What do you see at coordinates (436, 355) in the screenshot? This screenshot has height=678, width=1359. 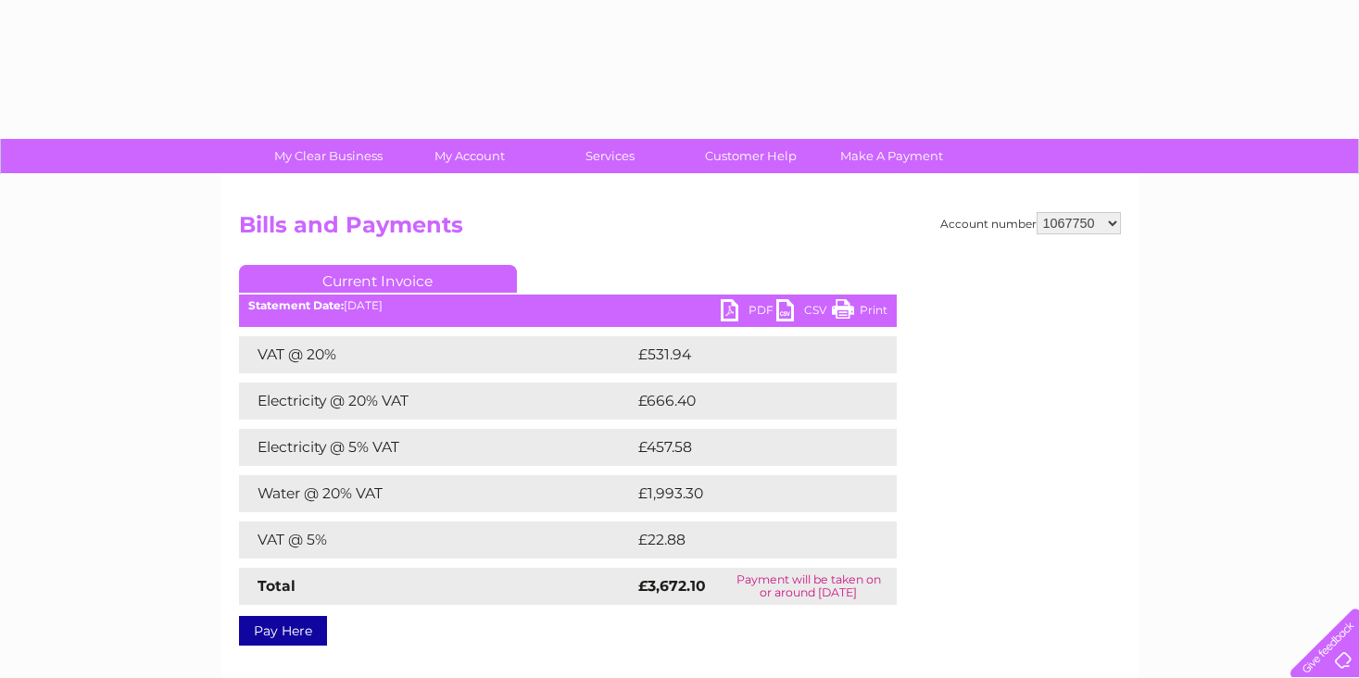 I see `td: VAT @ 20%` at bounding box center [436, 355].